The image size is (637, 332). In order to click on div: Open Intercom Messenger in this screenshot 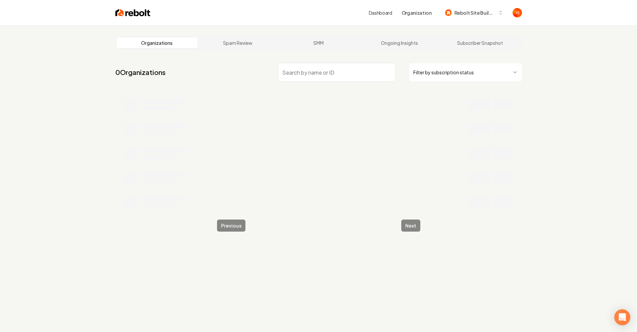, I will do `click(623, 317)`.